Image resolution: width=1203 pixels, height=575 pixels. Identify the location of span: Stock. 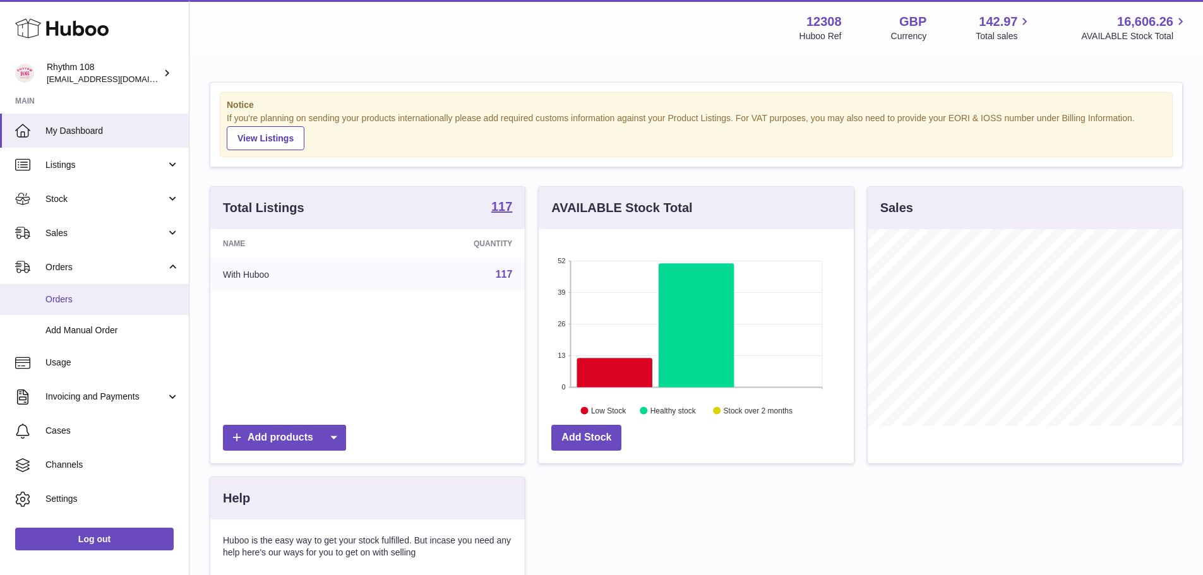
(105, 199).